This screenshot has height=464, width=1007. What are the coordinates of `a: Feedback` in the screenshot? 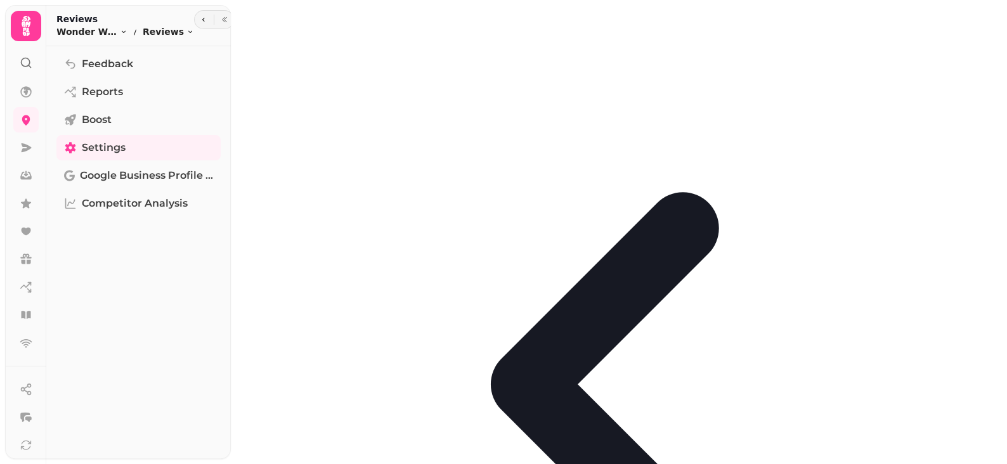 It's located at (138, 64).